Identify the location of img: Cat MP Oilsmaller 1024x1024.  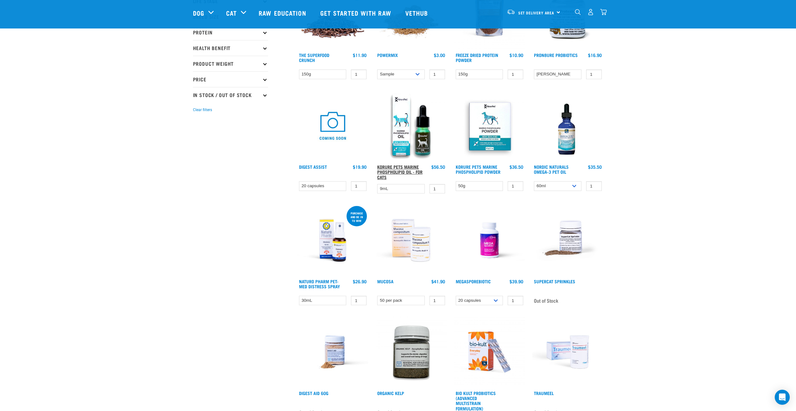
(411, 126).